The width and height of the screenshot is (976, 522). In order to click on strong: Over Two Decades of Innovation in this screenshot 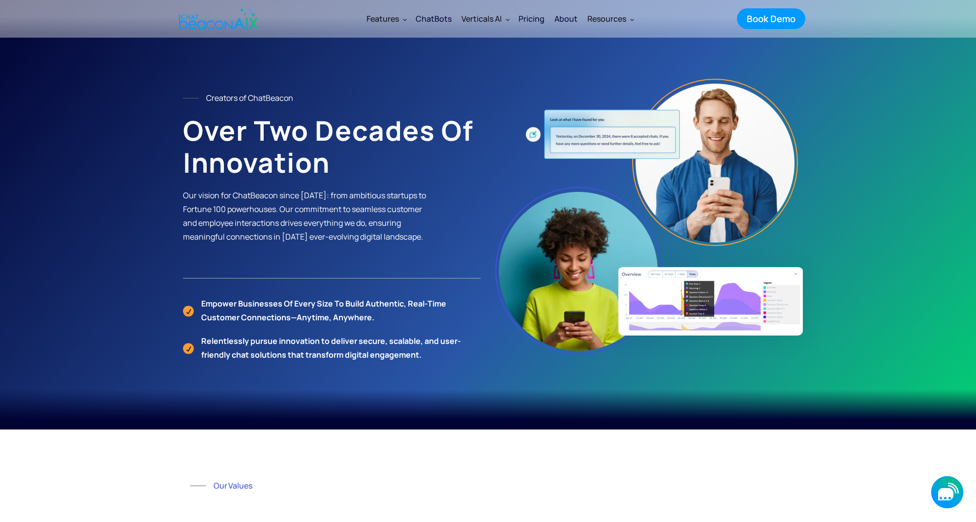, I will do `click(328, 146)`.